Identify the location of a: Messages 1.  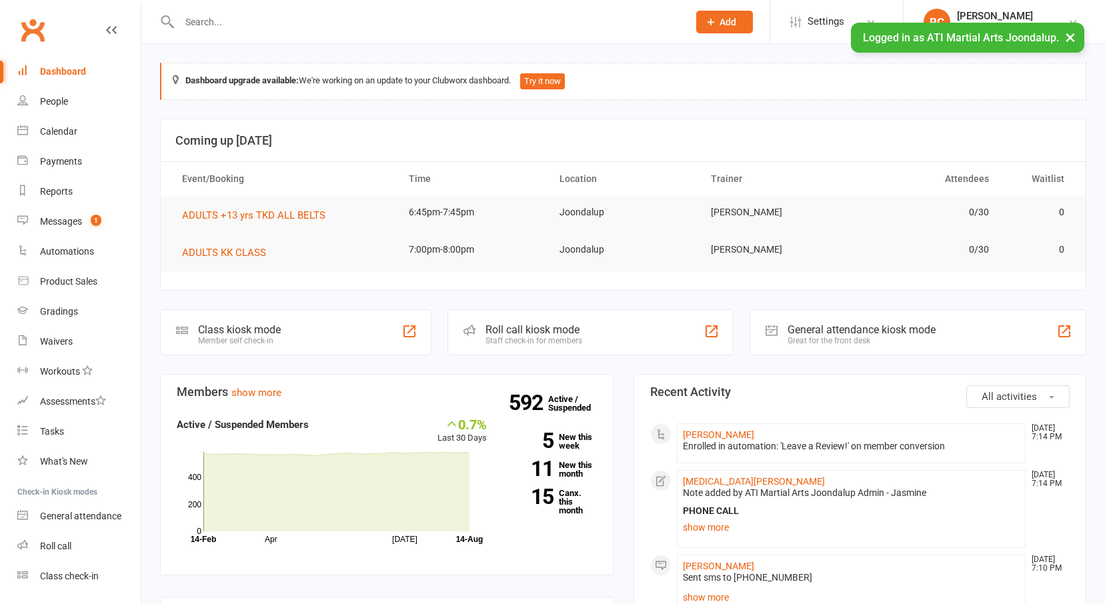
(79, 221).